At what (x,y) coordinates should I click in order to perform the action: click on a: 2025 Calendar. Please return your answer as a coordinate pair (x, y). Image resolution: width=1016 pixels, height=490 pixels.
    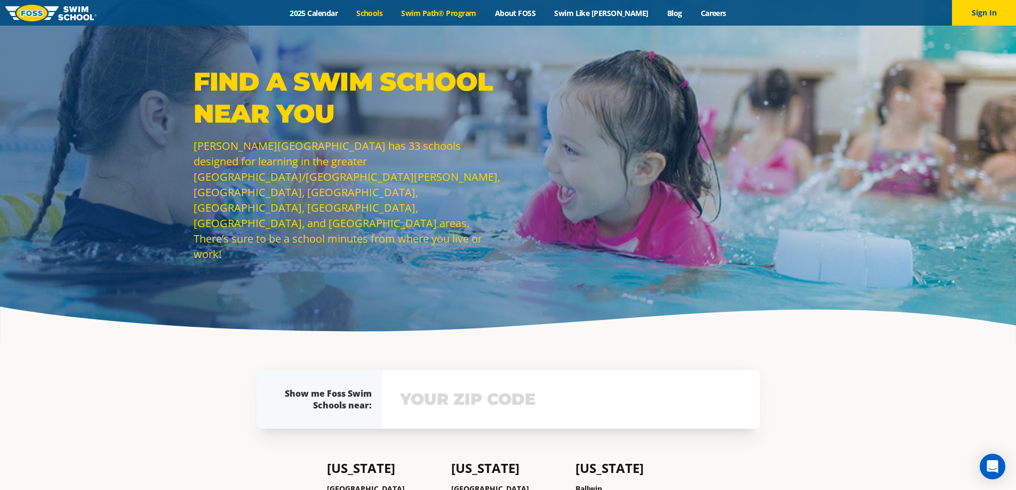
    Looking at the image, I should click on (314, 13).